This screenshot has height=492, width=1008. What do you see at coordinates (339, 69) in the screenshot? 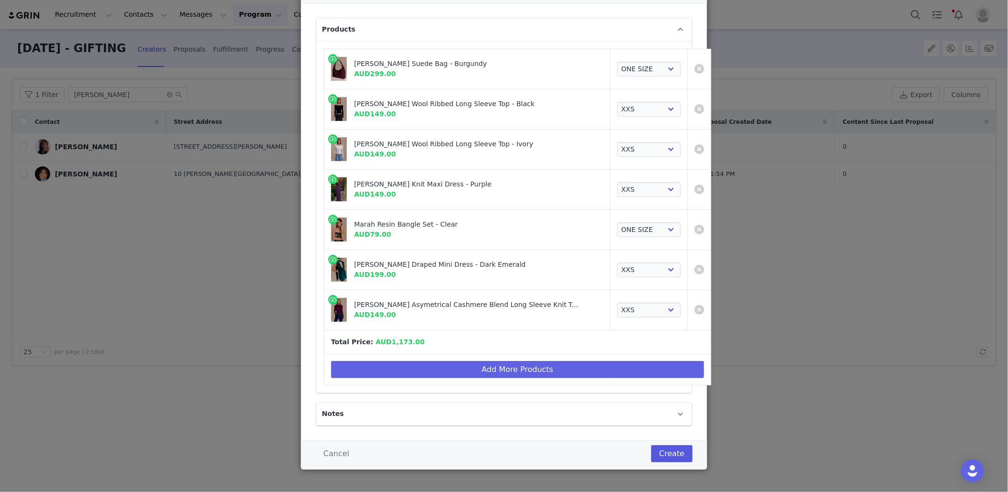
I see `img: 250819_MESHKI_WomeninPowerDay1_25_1103.jpg` at bounding box center [339, 69].